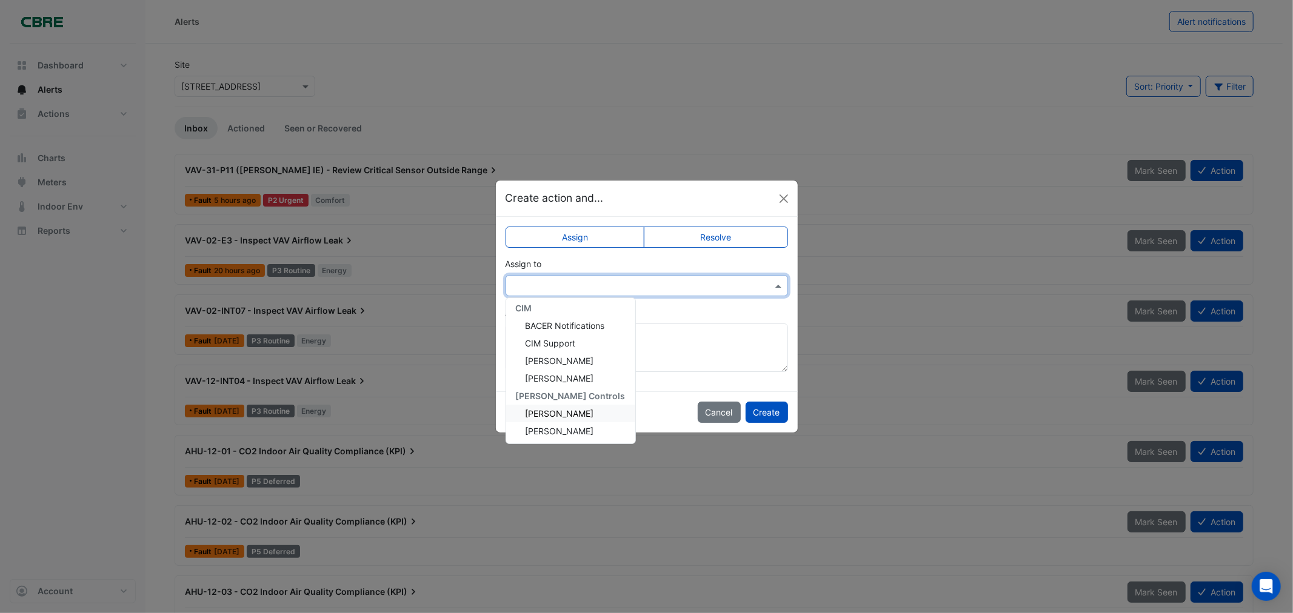 The width and height of the screenshot is (1293, 613). What do you see at coordinates (784, 199) in the screenshot?
I see `button: Close` at bounding box center [784, 199].